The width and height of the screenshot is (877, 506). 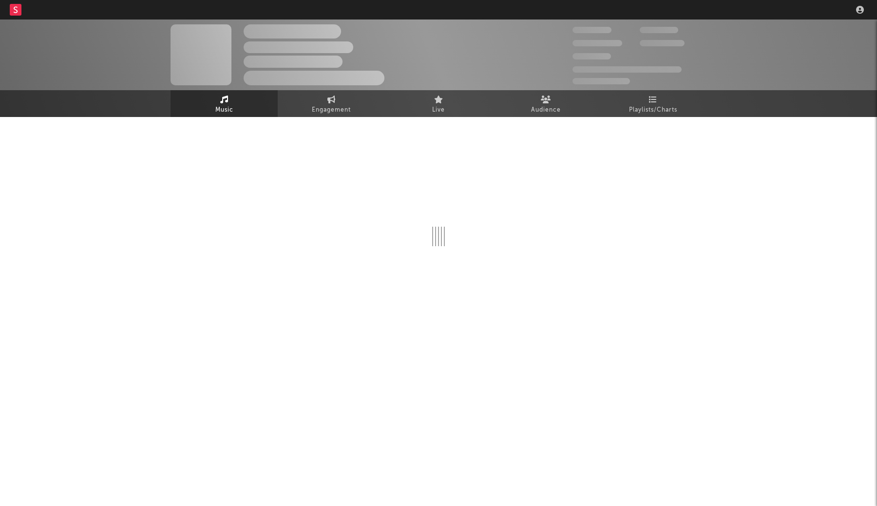 What do you see at coordinates (438, 103) in the screenshot?
I see `a: Live` at bounding box center [438, 103].